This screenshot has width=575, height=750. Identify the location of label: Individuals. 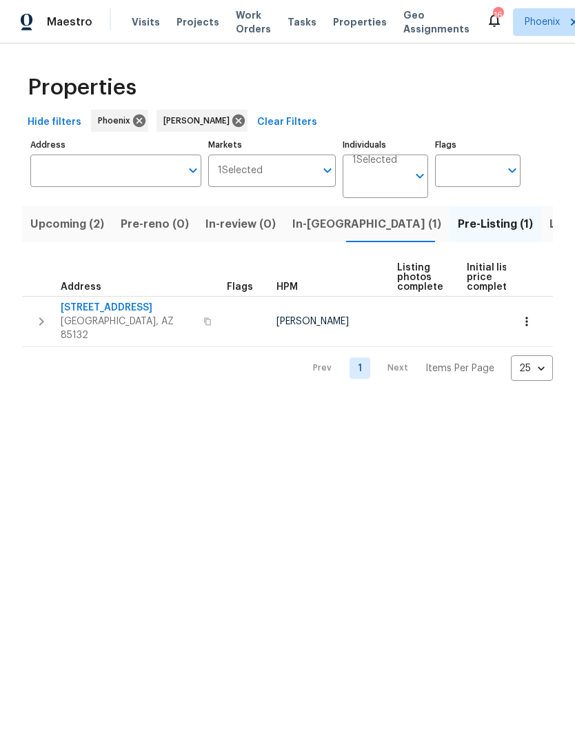
(385, 145).